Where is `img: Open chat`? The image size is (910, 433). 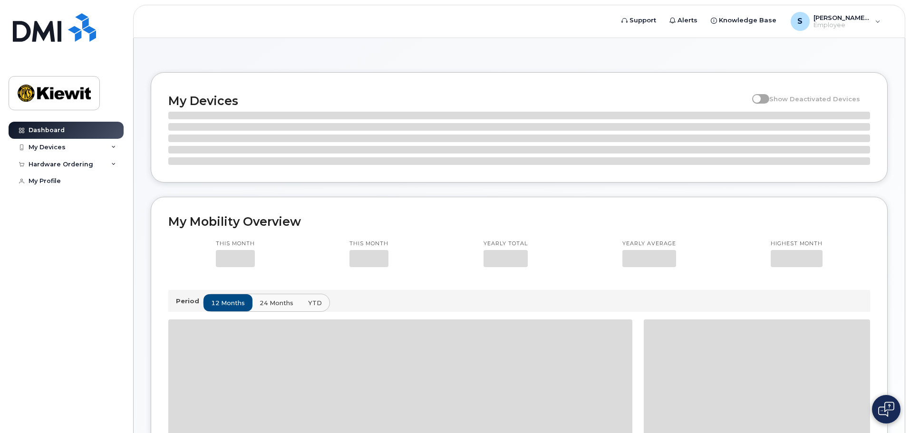
img: Open chat is located at coordinates (886, 409).